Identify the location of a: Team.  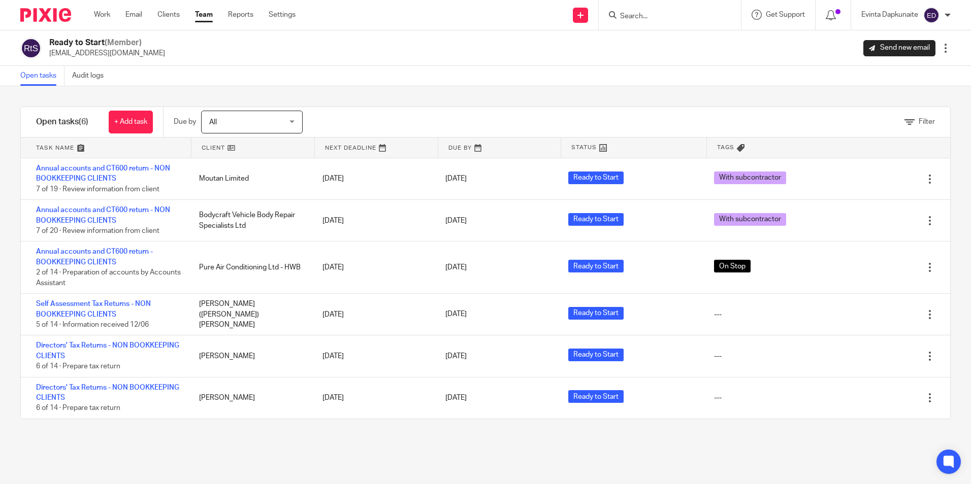
(204, 15).